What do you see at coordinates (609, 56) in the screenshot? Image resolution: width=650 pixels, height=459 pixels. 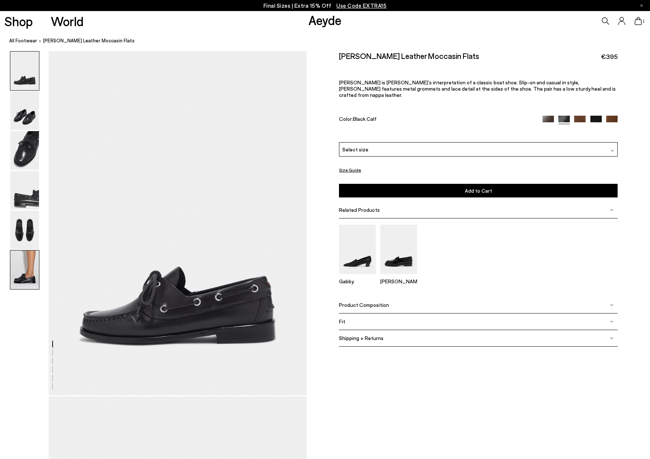 I see `span: €395` at bounding box center [609, 56].